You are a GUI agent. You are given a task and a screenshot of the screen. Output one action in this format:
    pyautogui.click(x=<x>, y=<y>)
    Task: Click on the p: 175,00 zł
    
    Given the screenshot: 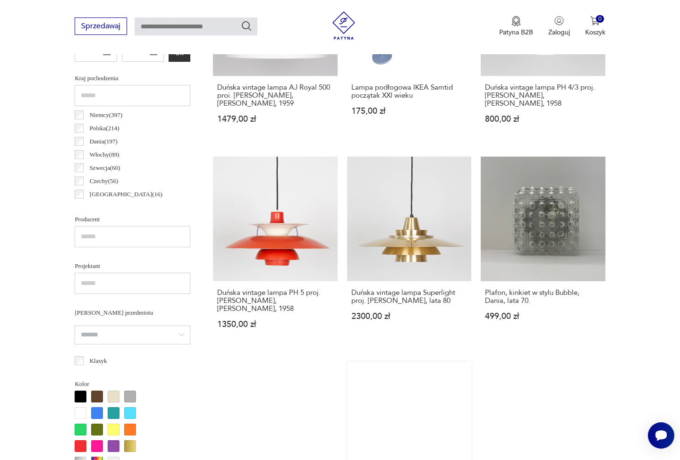 What is the action you would take?
    pyautogui.click(x=409, y=111)
    